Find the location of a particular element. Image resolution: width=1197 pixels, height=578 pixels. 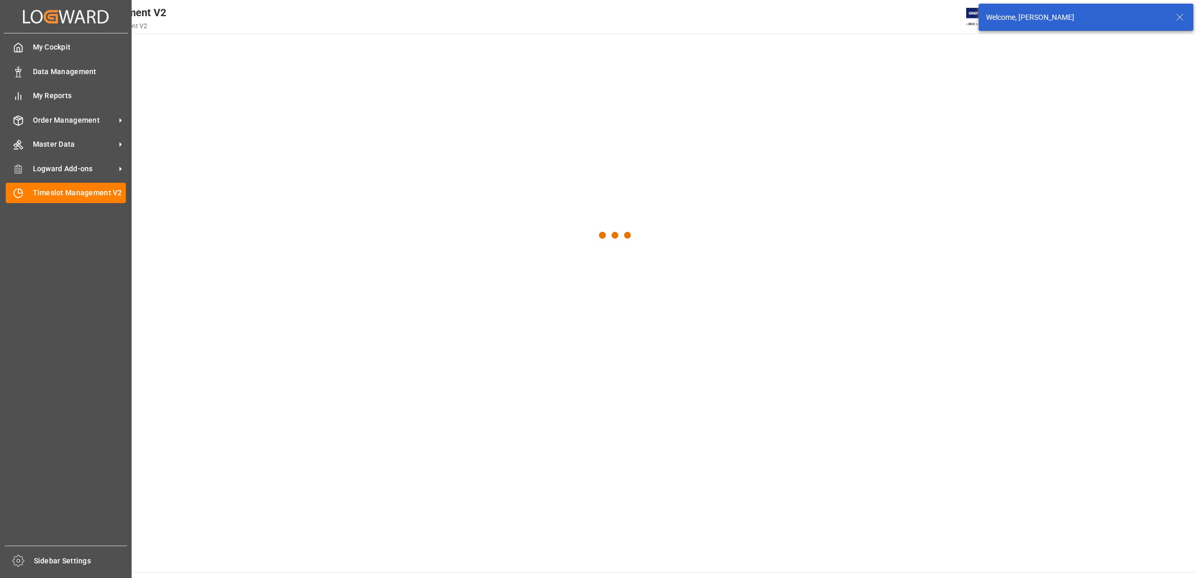

a: Data Management is located at coordinates (66, 71).